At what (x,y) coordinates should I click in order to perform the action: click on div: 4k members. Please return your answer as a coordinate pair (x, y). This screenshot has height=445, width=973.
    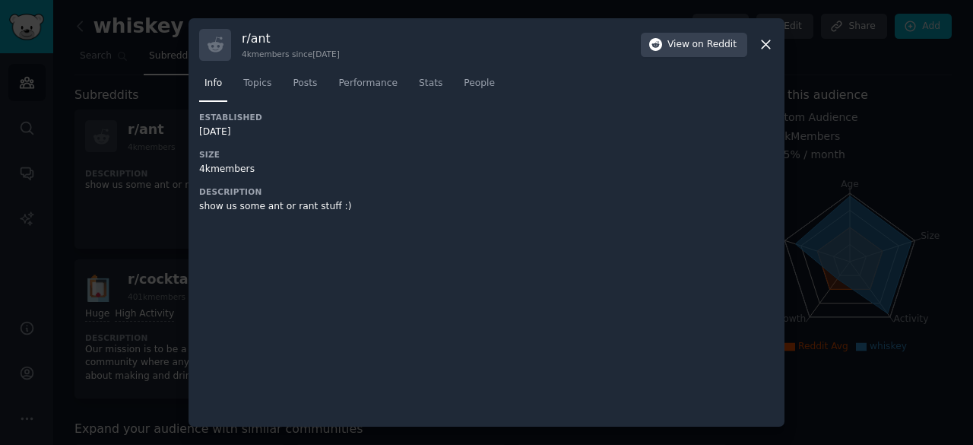
    Looking at the image, I should click on (343, 169).